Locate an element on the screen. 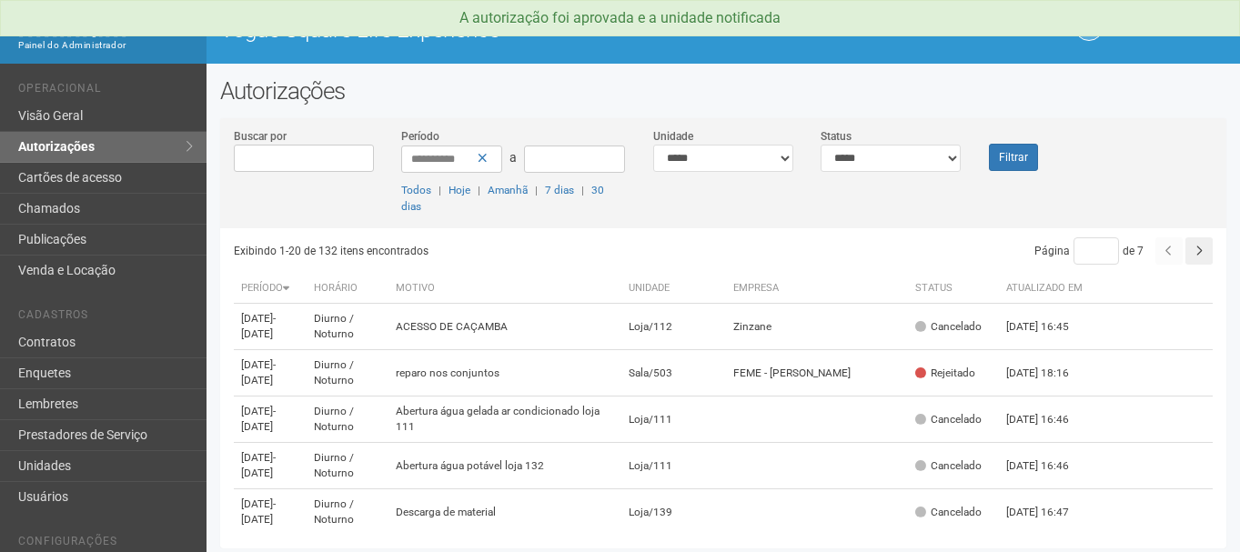 The height and width of the screenshot is (552, 1240). td: Zinzane is located at coordinates (817, 327).